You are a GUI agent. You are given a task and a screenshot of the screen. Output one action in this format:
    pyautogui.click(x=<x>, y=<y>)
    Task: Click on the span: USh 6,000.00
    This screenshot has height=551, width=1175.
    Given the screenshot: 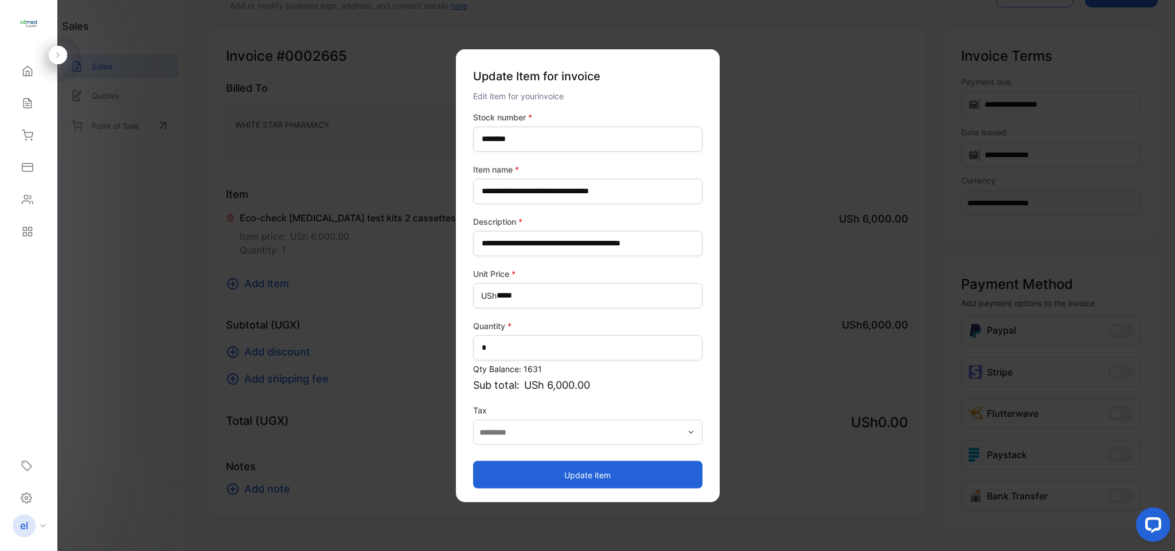 What is the action you would take?
    pyautogui.click(x=557, y=384)
    